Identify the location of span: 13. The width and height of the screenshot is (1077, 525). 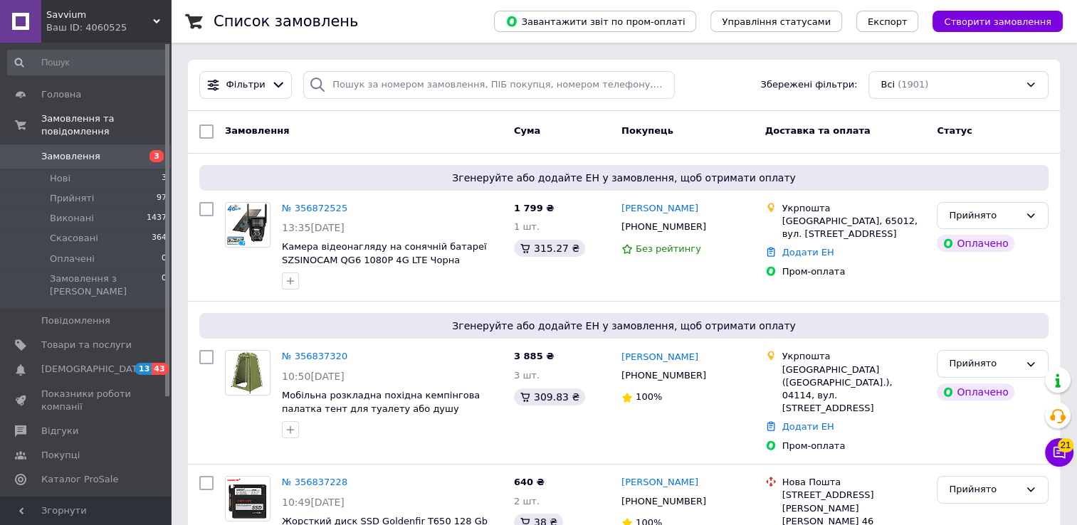
(143, 369).